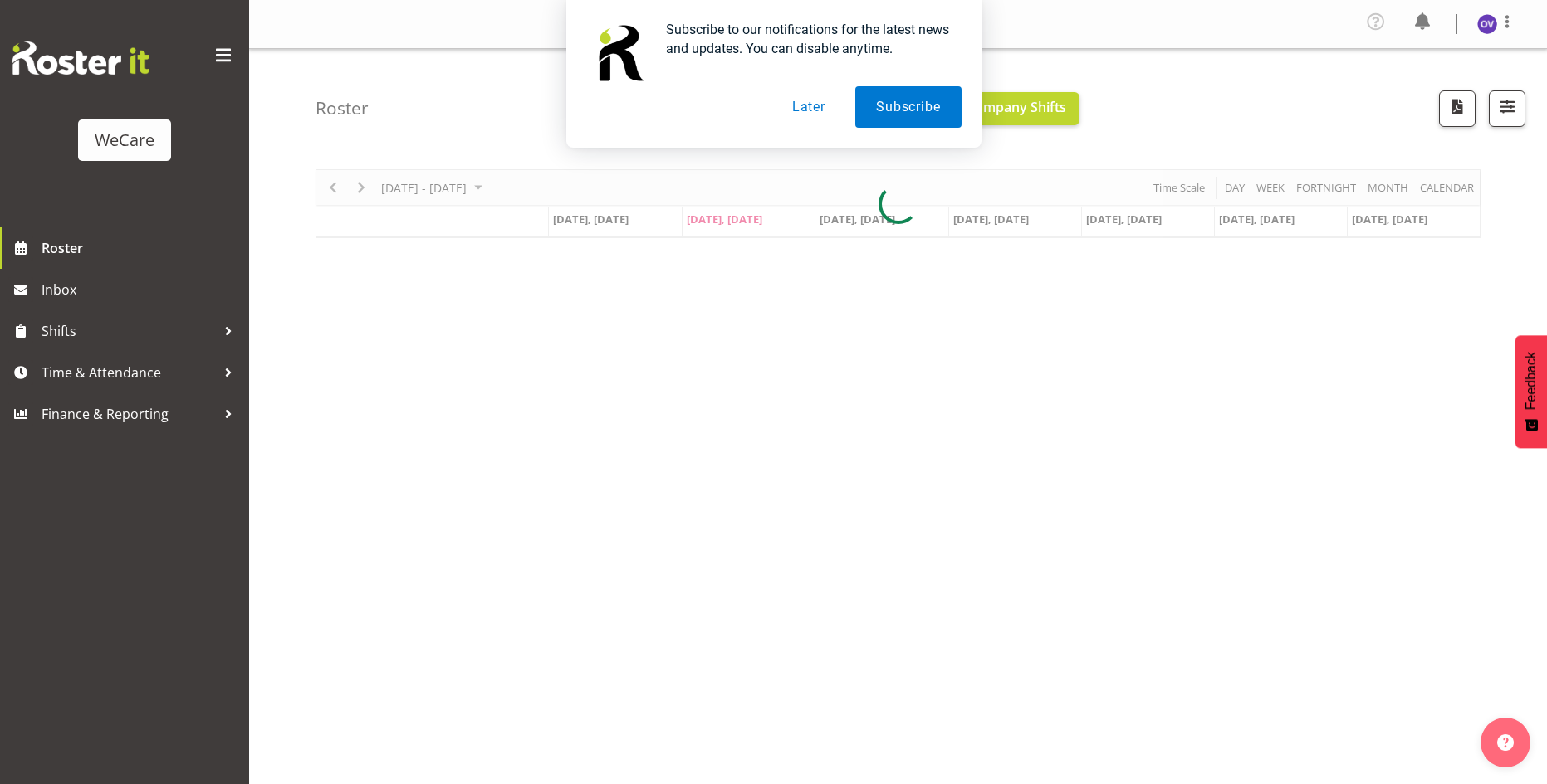  What do you see at coordinates (619, 53) in the screenshot?
I see `img: notification icon` at bounding box center [619, 53].